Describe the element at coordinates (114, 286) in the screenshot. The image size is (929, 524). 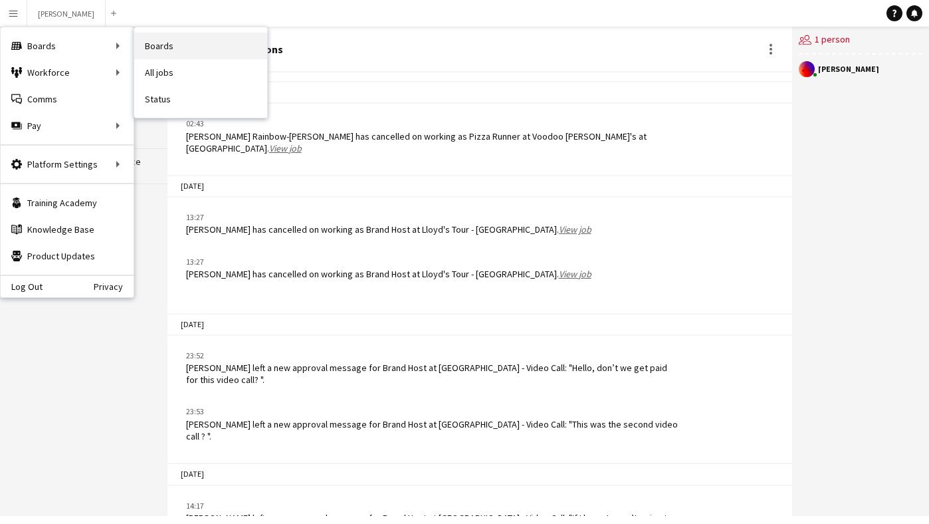
I see `a: Privacy` at that location.